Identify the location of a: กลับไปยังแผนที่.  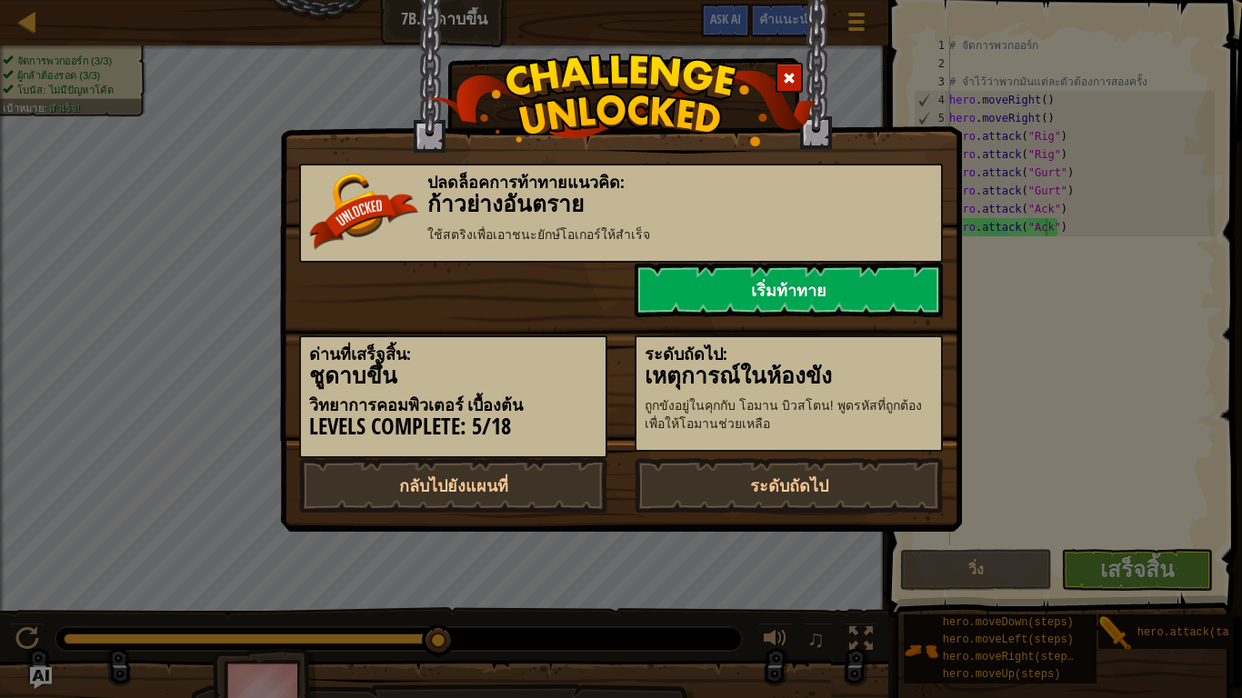
(453, 486).